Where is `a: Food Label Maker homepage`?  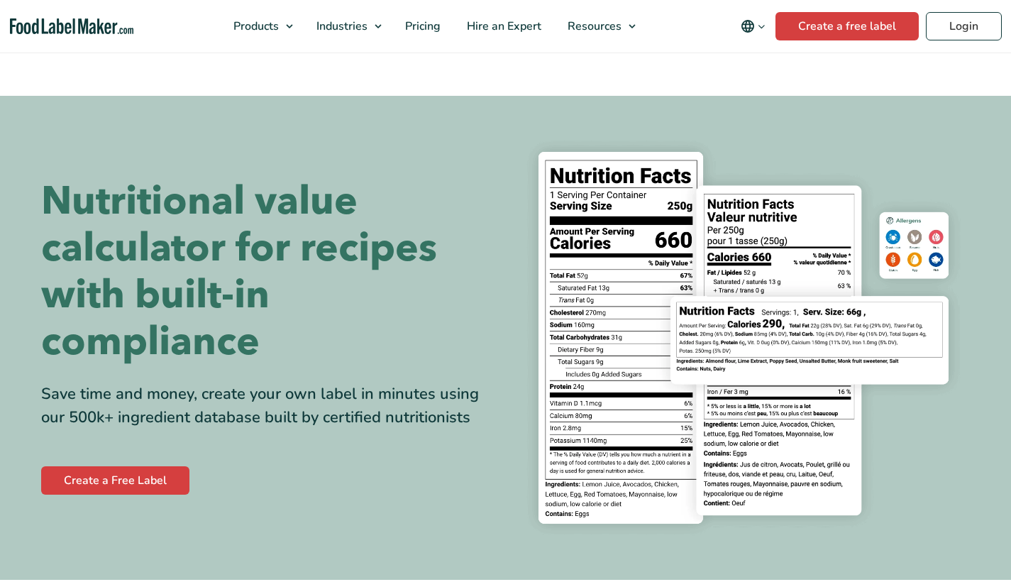
a: Food Label Maker homepage is located at coordinates (72, 26).